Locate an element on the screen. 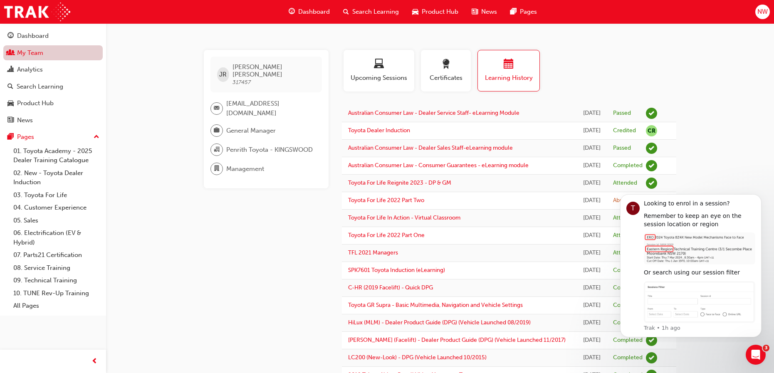 This screenshot has height=373, width=774. a: Product Hub is located at coordinates (53, 103).